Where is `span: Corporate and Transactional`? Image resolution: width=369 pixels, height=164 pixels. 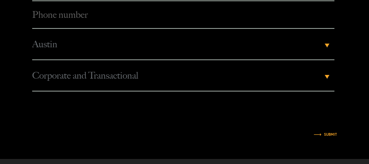
span: Corporate and Transactional is located at coordinates (177, 75).